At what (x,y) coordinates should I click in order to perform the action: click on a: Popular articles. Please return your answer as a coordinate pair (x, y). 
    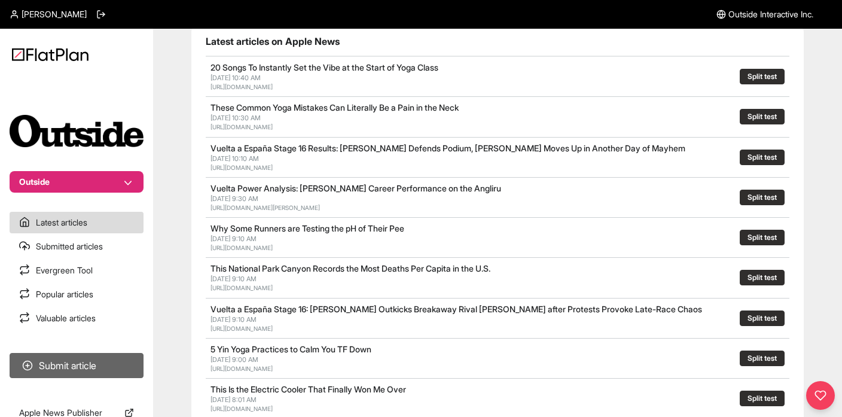
    Looking at the image, I should click on (77, 294).